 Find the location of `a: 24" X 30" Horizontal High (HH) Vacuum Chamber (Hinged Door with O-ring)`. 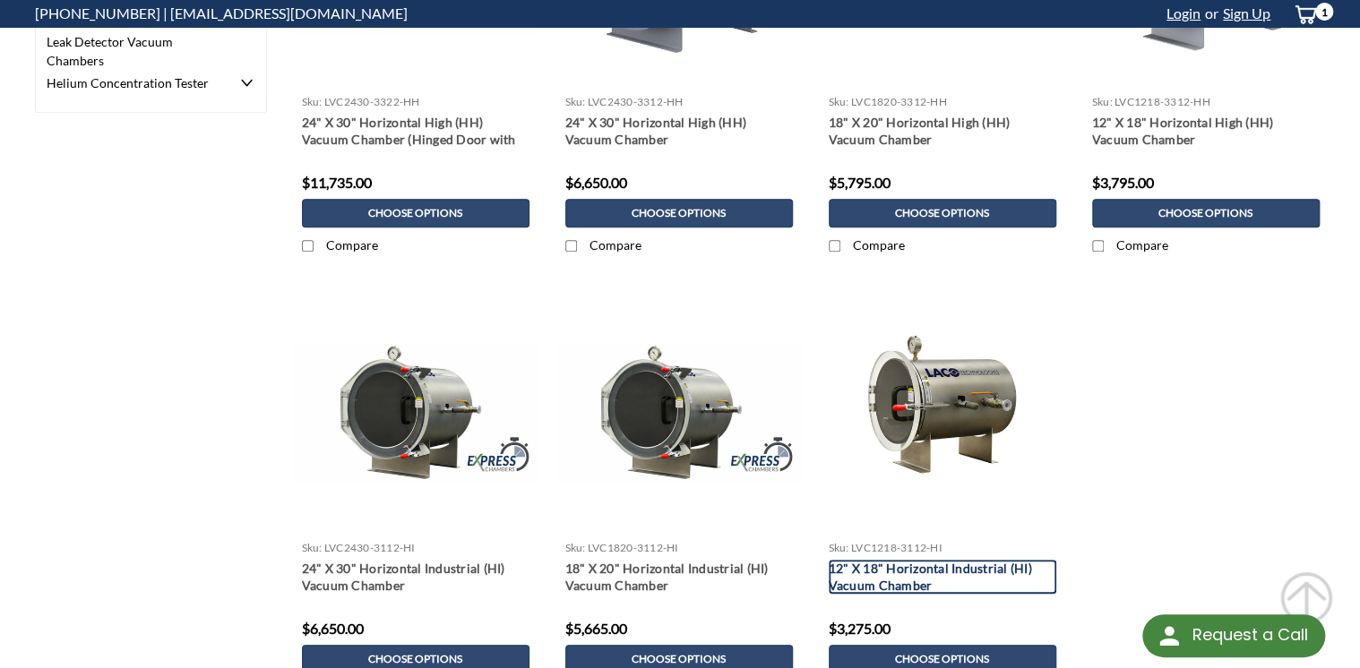

a: 24" X 30" Horizontal High (HH) Vacuum Chamber (Hinged Door with O-ring) is located at coordinates (416, 139).